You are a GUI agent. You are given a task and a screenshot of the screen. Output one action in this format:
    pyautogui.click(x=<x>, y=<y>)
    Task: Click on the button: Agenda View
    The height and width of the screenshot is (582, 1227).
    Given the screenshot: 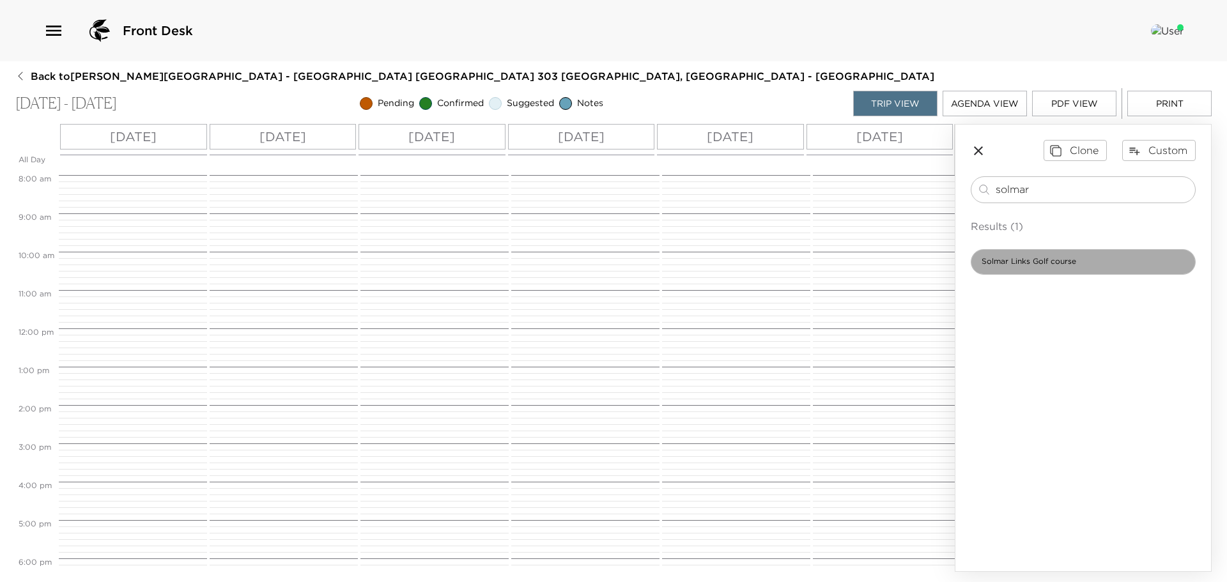 What is the action you would take?
    pyautogui.click(x=985, y=104)
    